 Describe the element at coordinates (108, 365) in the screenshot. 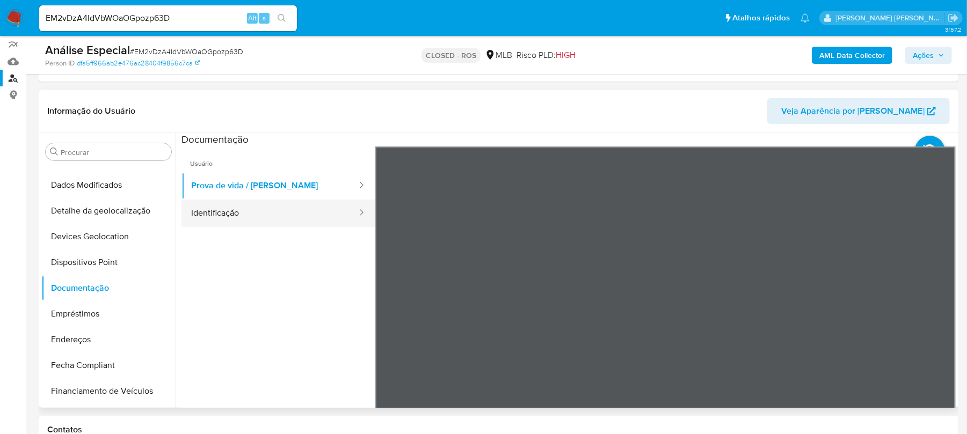

I see `button: Fecha Compliant` at that location.